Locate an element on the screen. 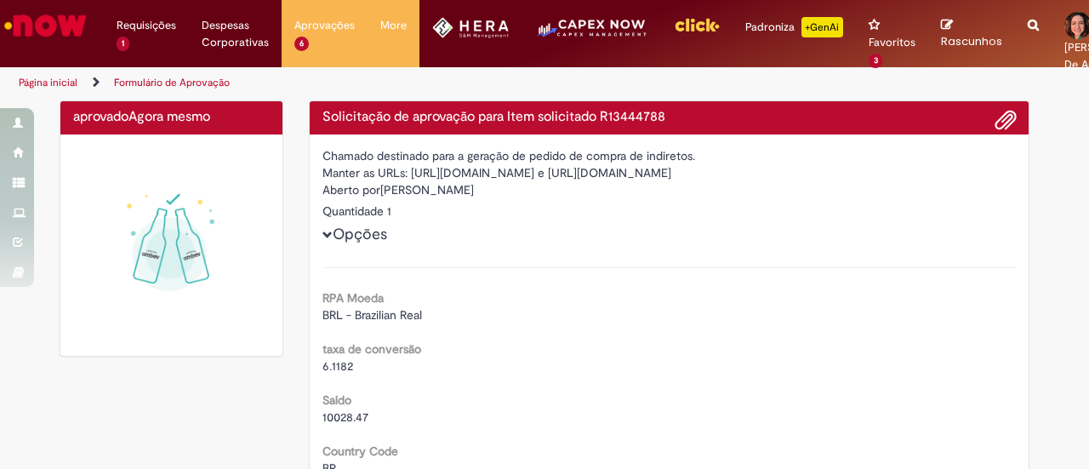 This screenshot has width=1089, height=469. b: RPA Moeda is located at coordinates (353, 298).